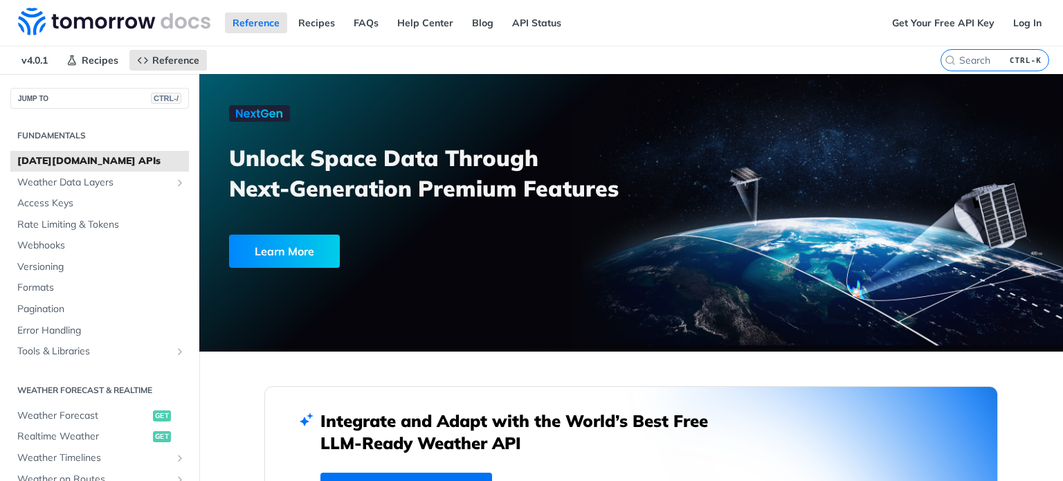 The height and width of the screenshot is (481, 1063). I want to click on span: Webhooks, so click(101, 246).